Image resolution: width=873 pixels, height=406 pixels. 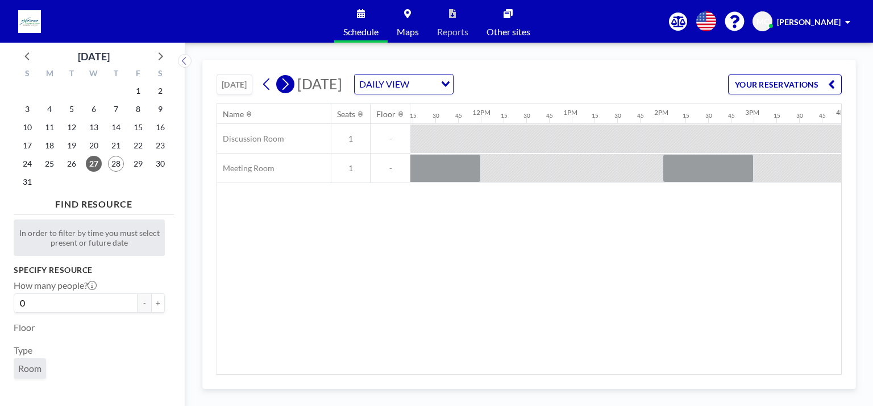 I want to click on label: Floor, so click(x=24, y=328).